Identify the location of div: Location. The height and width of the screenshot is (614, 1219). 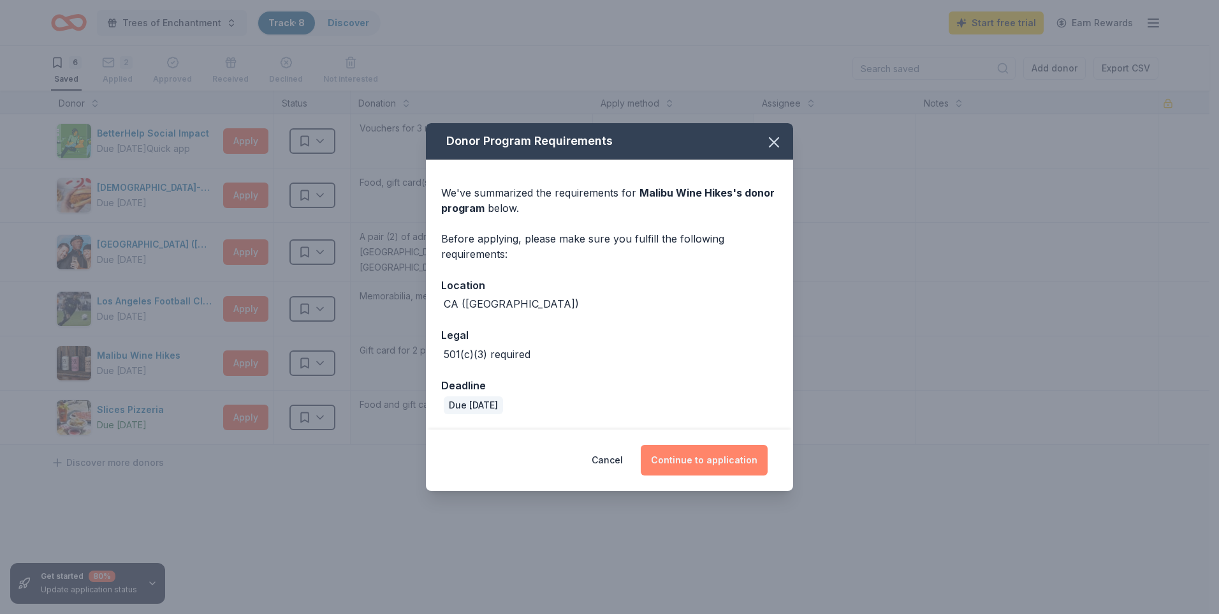
(610, 285).